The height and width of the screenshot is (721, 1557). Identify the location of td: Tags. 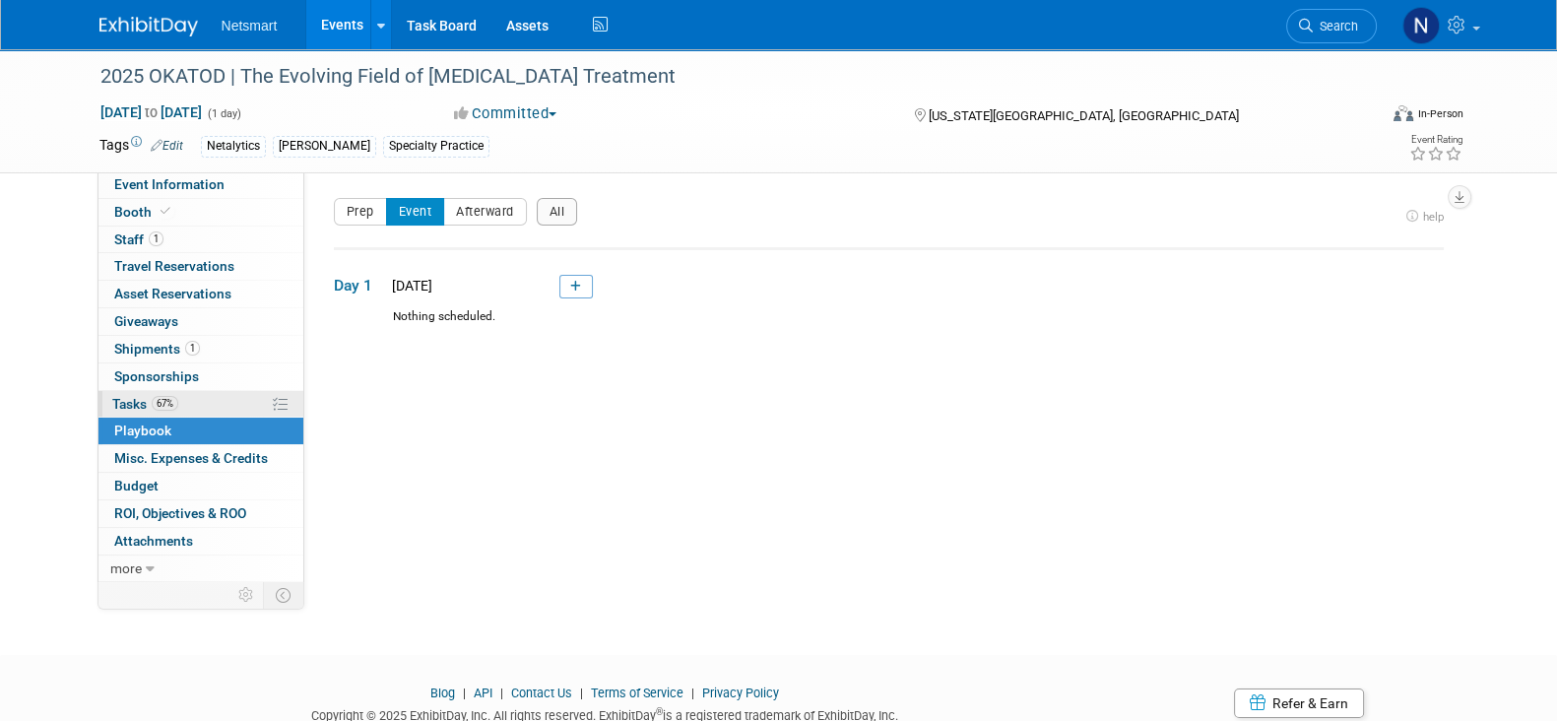
(141, 146).